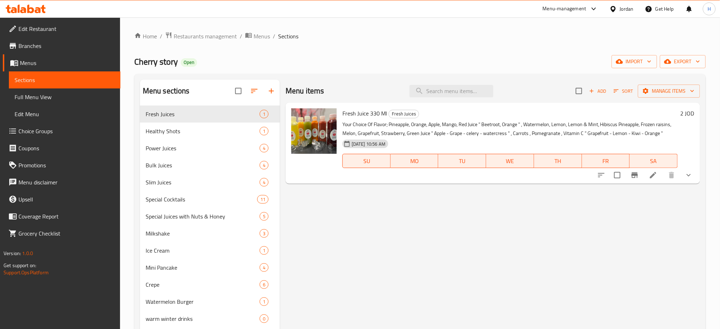 This screenshot has height=329, width=720. What do you see at coordinates (202, 267) in the screenshot?
I see `div: Mini Pancake` at bounding box center [202, 267].